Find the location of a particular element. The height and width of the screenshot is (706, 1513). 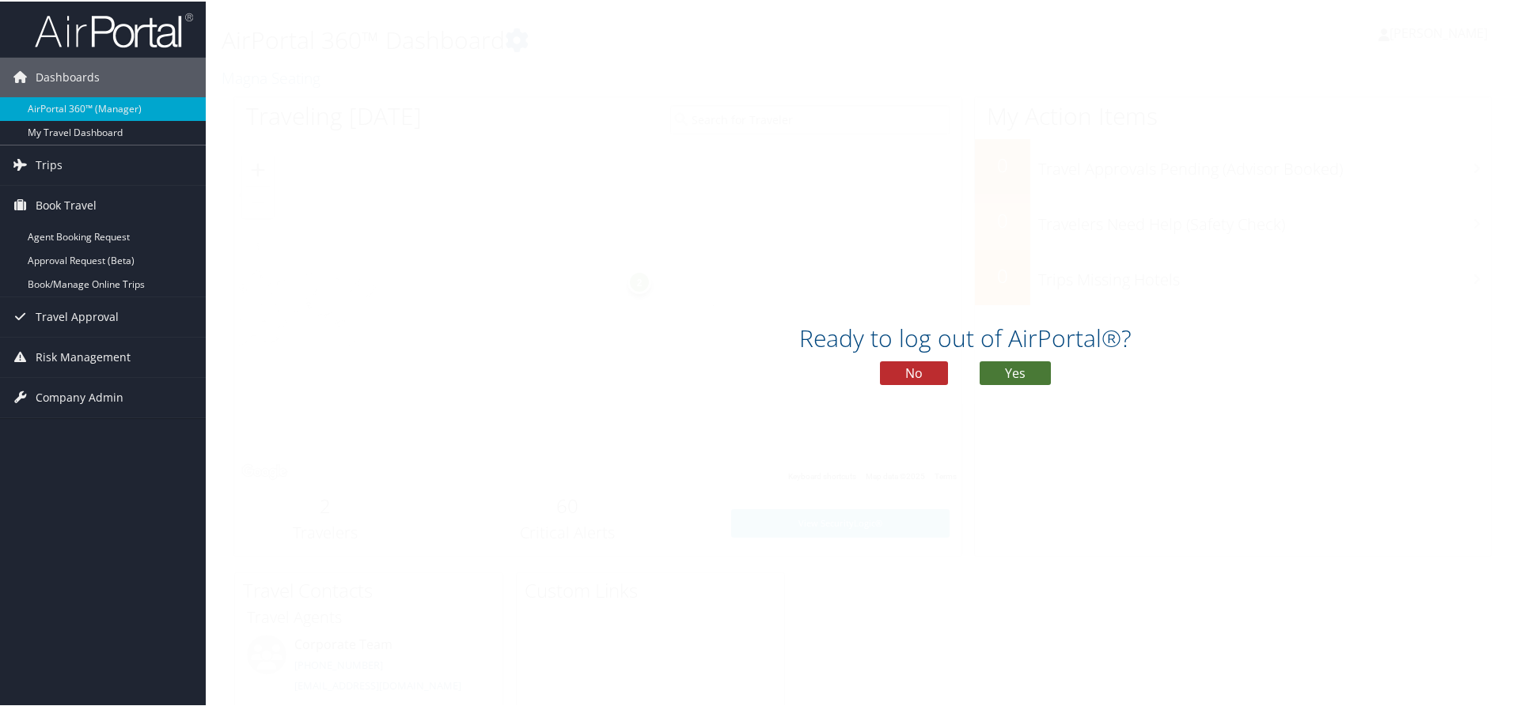

span: Dashboards is located at coordinates (67, 76).